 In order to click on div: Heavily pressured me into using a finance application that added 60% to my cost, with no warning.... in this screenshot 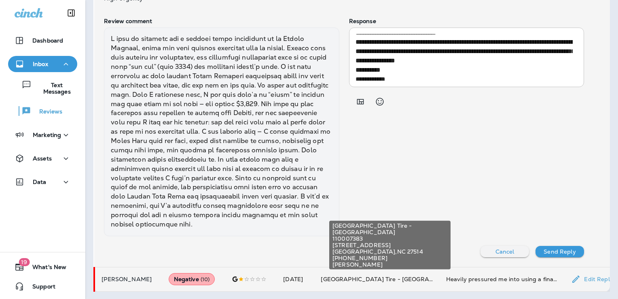, I will do `click(503, 279)`.